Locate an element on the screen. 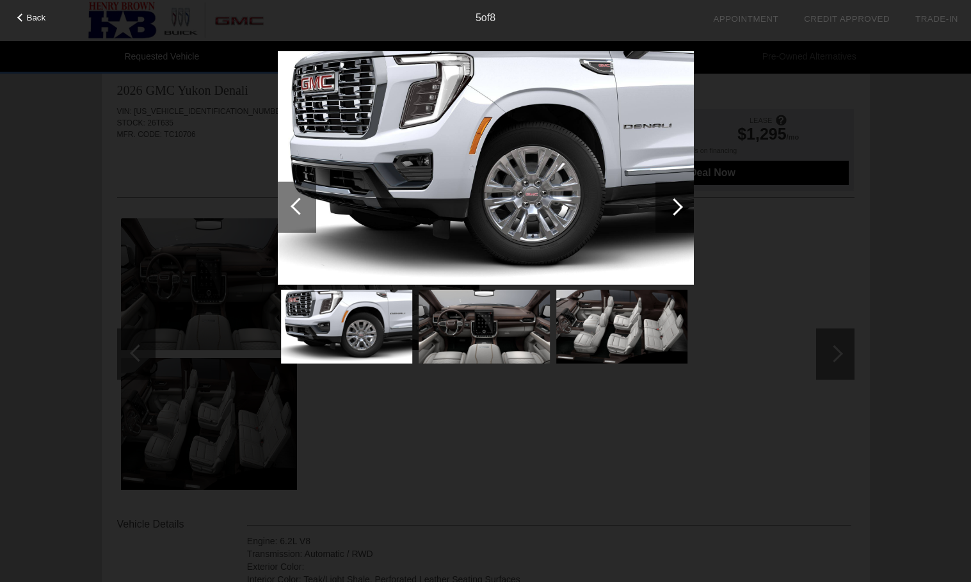 This screenshot has height=582, width=971. span: Back is located at coordinates (36, 17).